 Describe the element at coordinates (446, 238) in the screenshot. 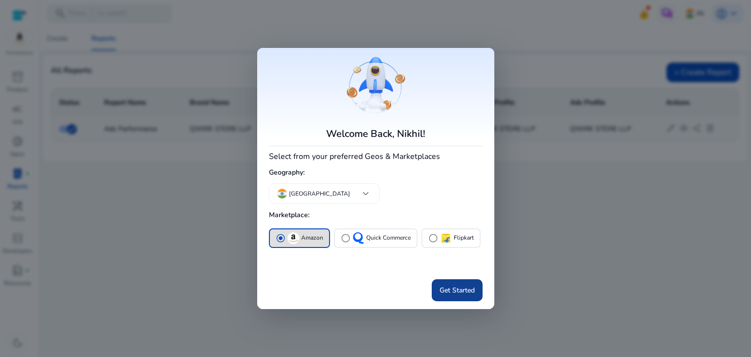

I see `img: flipkart.svg` at that location.